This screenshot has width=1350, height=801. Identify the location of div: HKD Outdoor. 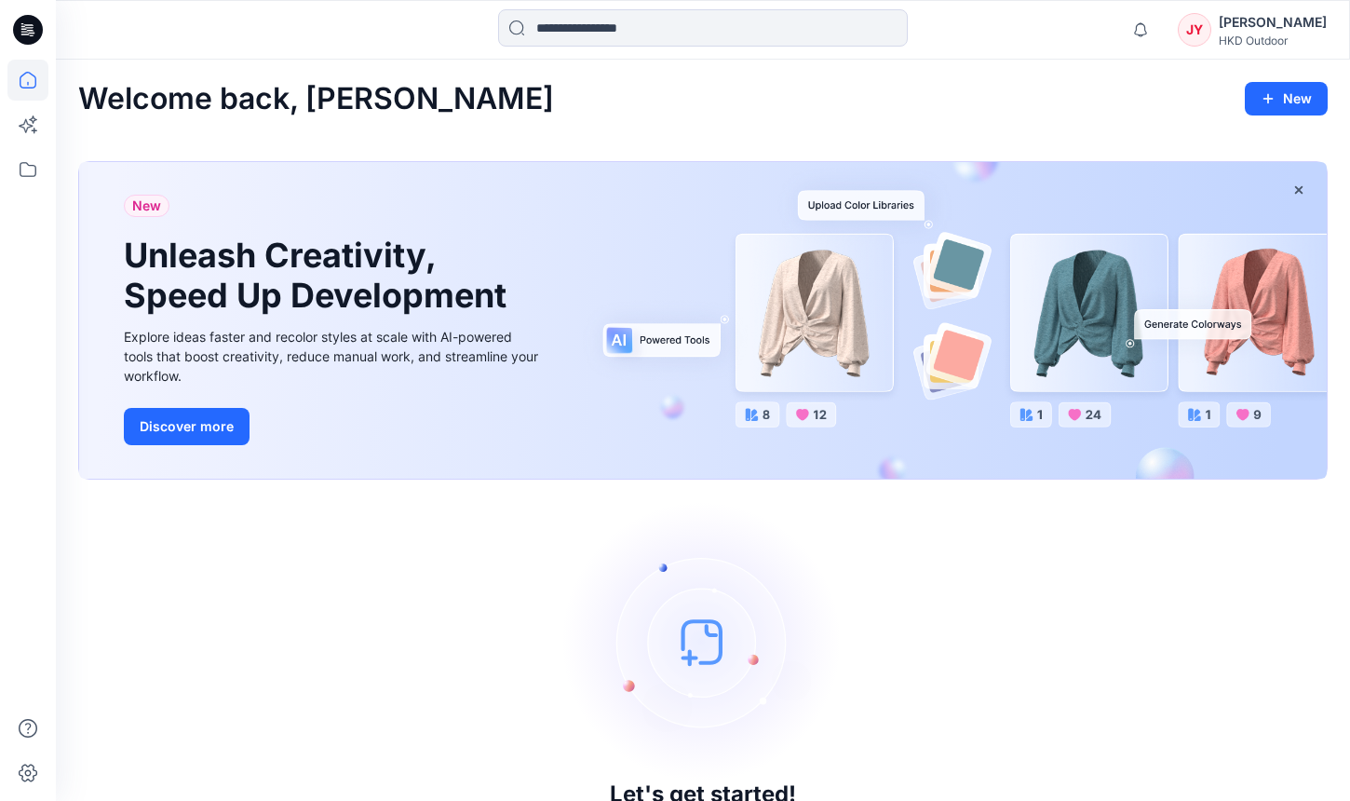
(1272, 40).